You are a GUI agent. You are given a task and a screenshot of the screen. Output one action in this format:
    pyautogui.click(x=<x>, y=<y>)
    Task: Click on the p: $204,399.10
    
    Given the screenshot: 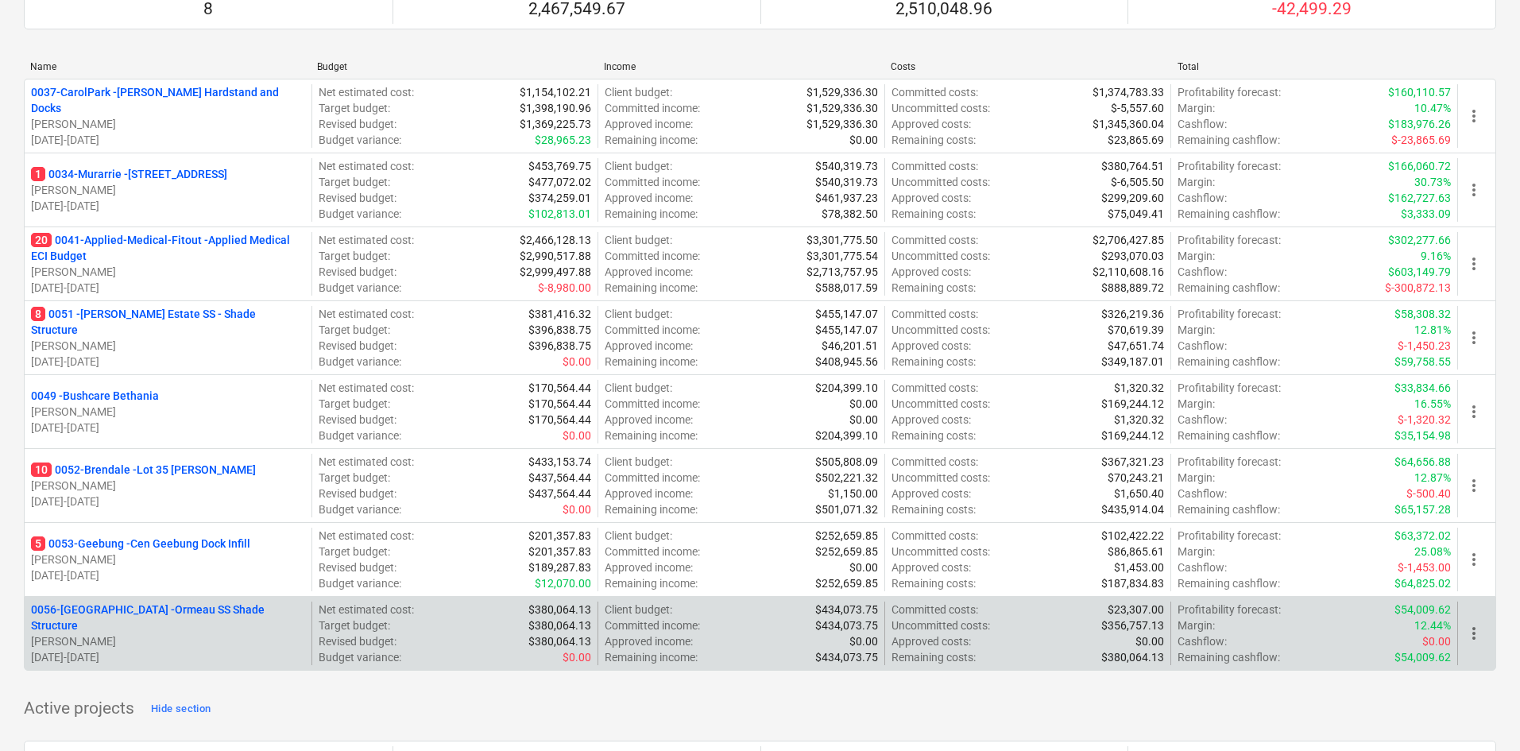 What is the action you would take?
    pyautogui.click(x=846, y=388)
    